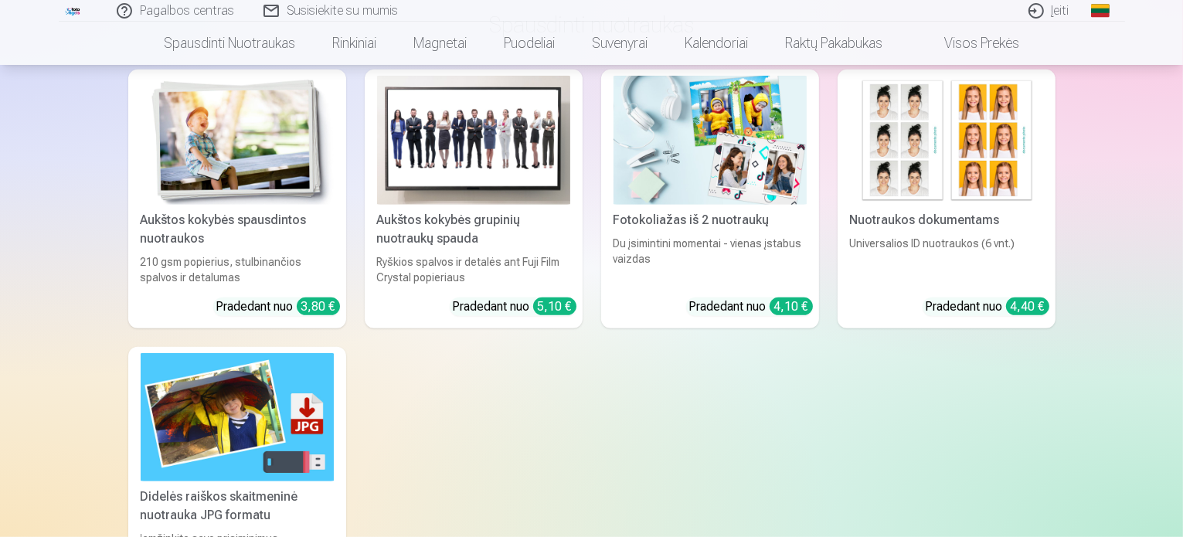 The width and height of the screenshot is (1183, 537). Describe the element at coordinates (946, 140) in the screenshot. I see `img: Nuotraukos dokumentams` at that location.